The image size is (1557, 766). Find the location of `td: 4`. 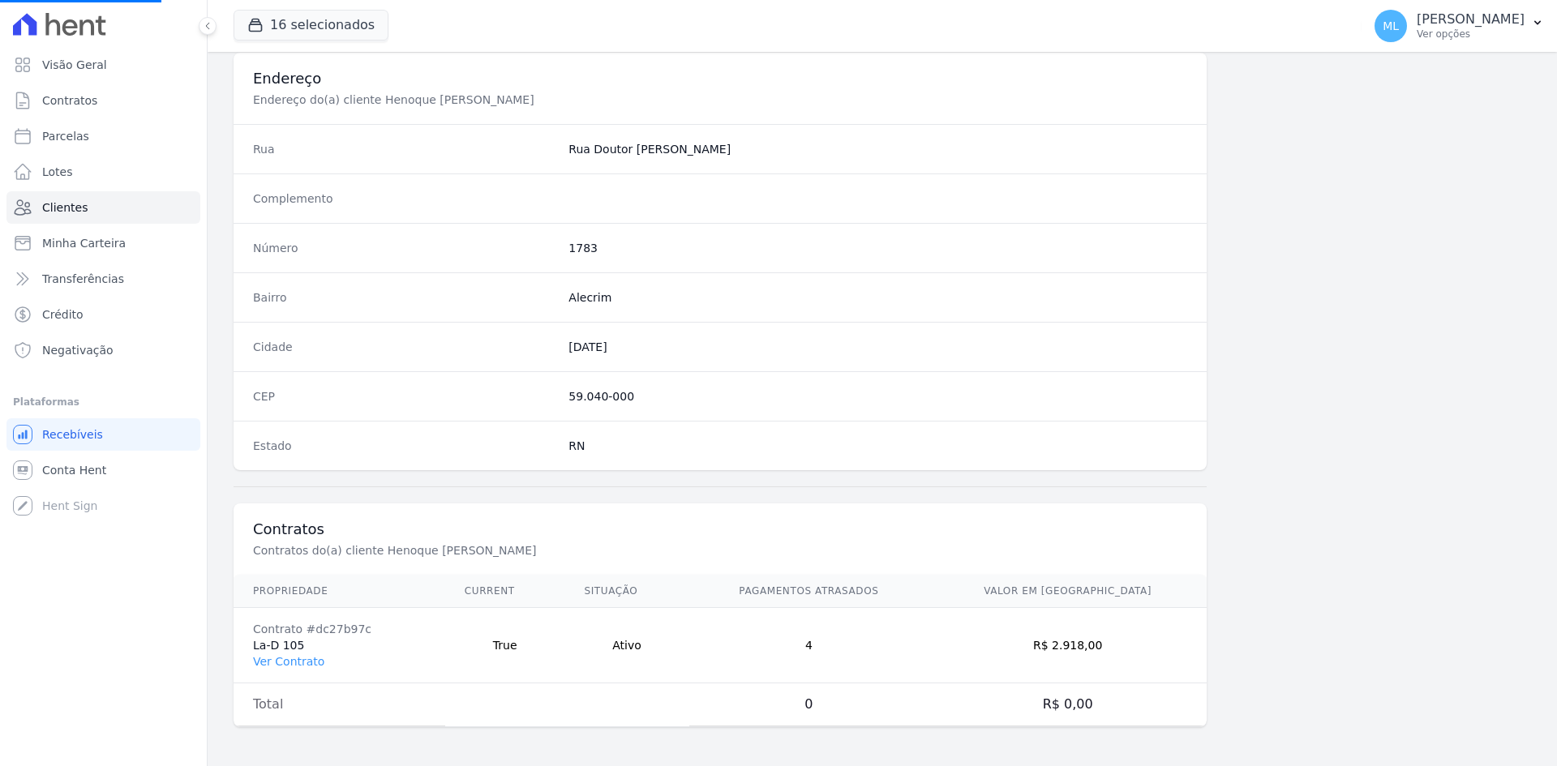

td: 4 is located at coordinates (809, 645).